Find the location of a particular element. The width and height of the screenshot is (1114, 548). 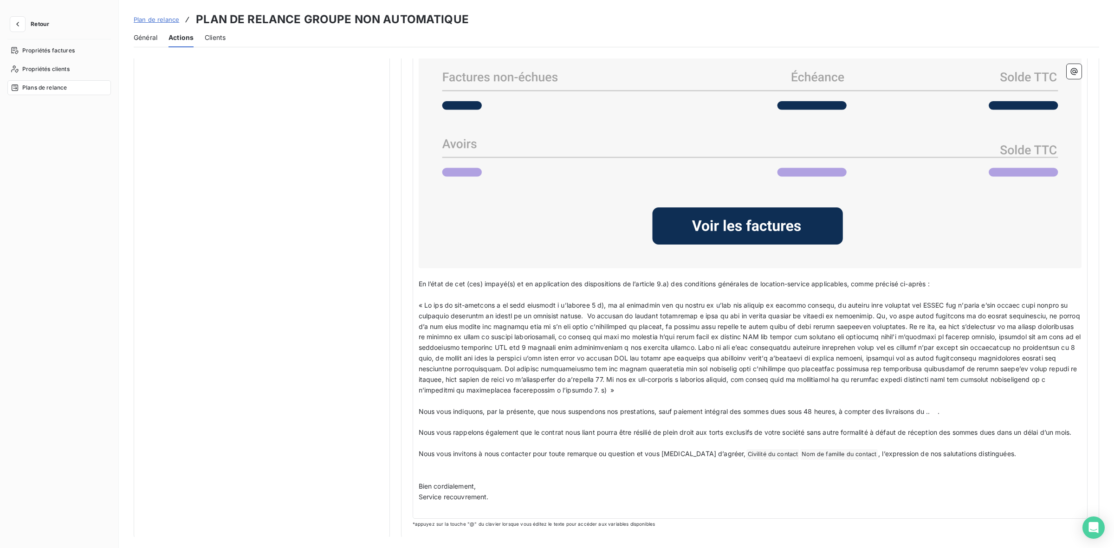

span: Actions is located at coordinates (181, 38).